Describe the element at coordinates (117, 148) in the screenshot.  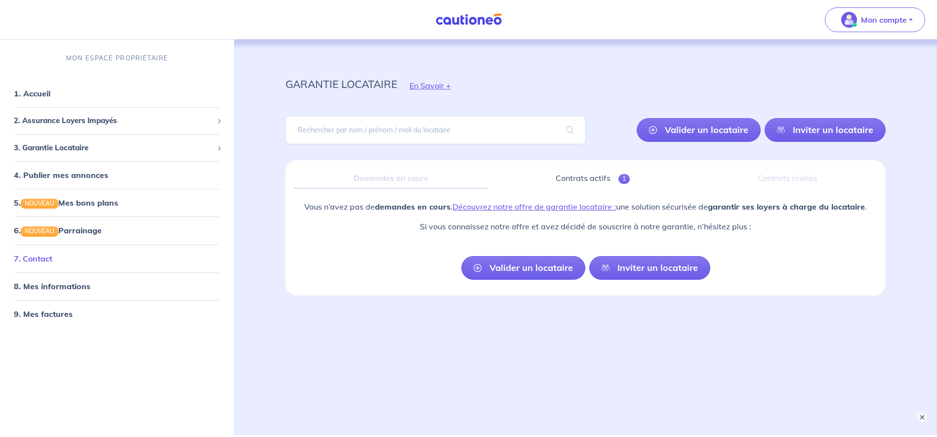
I see `div: 3. Garantie Locataire` at that location.